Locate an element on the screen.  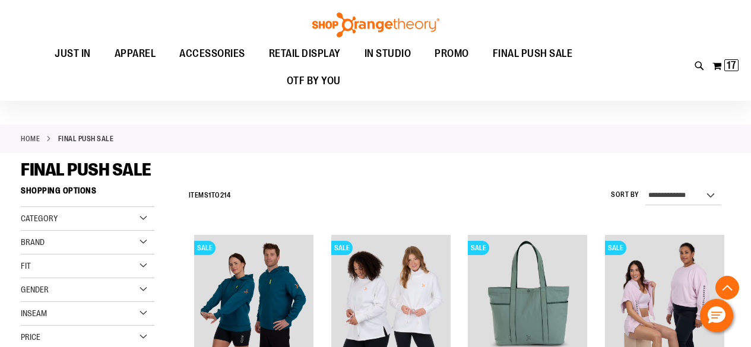
strong: FINAL PUSH SALE is located at coordinates (86, 139).